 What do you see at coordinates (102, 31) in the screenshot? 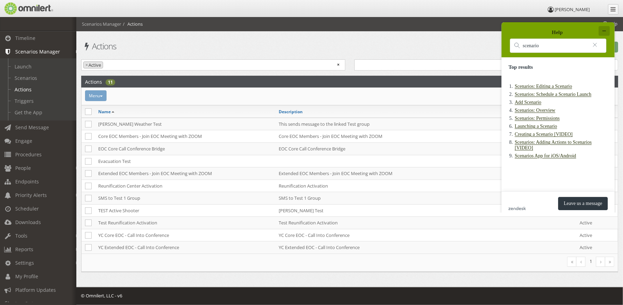
I see `button: Clear search` at bounding box center [102, 31].